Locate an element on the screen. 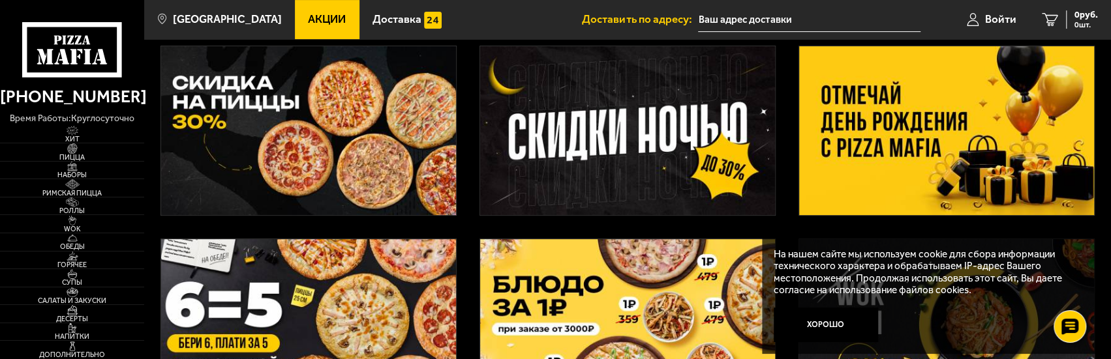  p: На нашем сайте мы используем cookie для сбора информации технического характера и обрабатываем IP... is located at coordinates (924, 273).